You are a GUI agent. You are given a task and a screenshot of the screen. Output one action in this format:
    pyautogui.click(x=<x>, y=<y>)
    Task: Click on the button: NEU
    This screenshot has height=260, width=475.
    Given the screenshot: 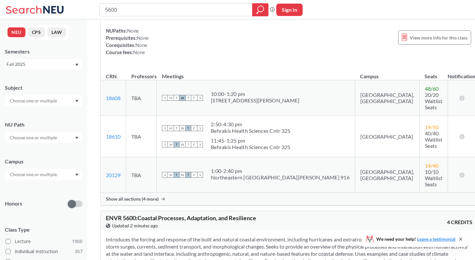 What is the action you would take?
    pyautogui.click(x=16, y=32)
    